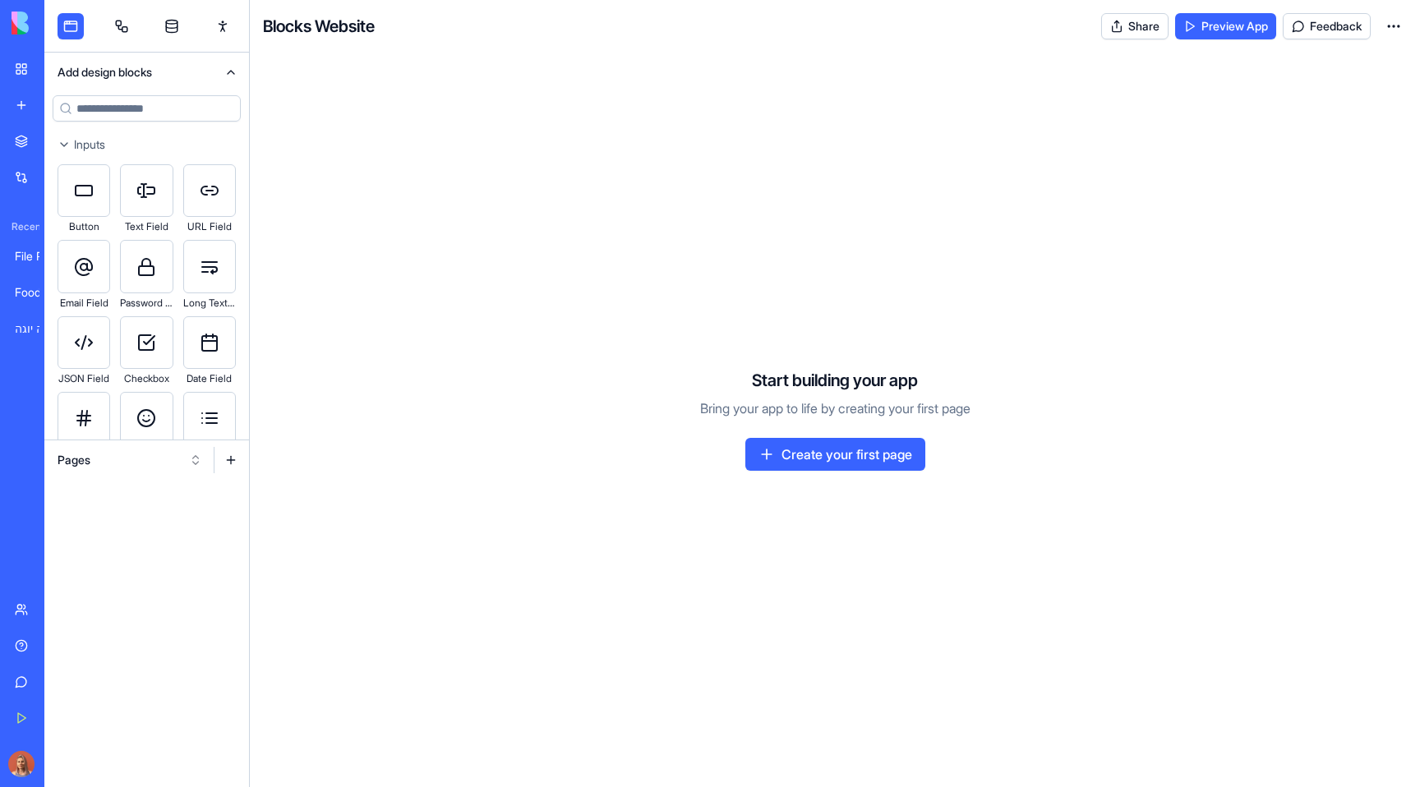  I want to click on div: Date Field, so click(210, 379).